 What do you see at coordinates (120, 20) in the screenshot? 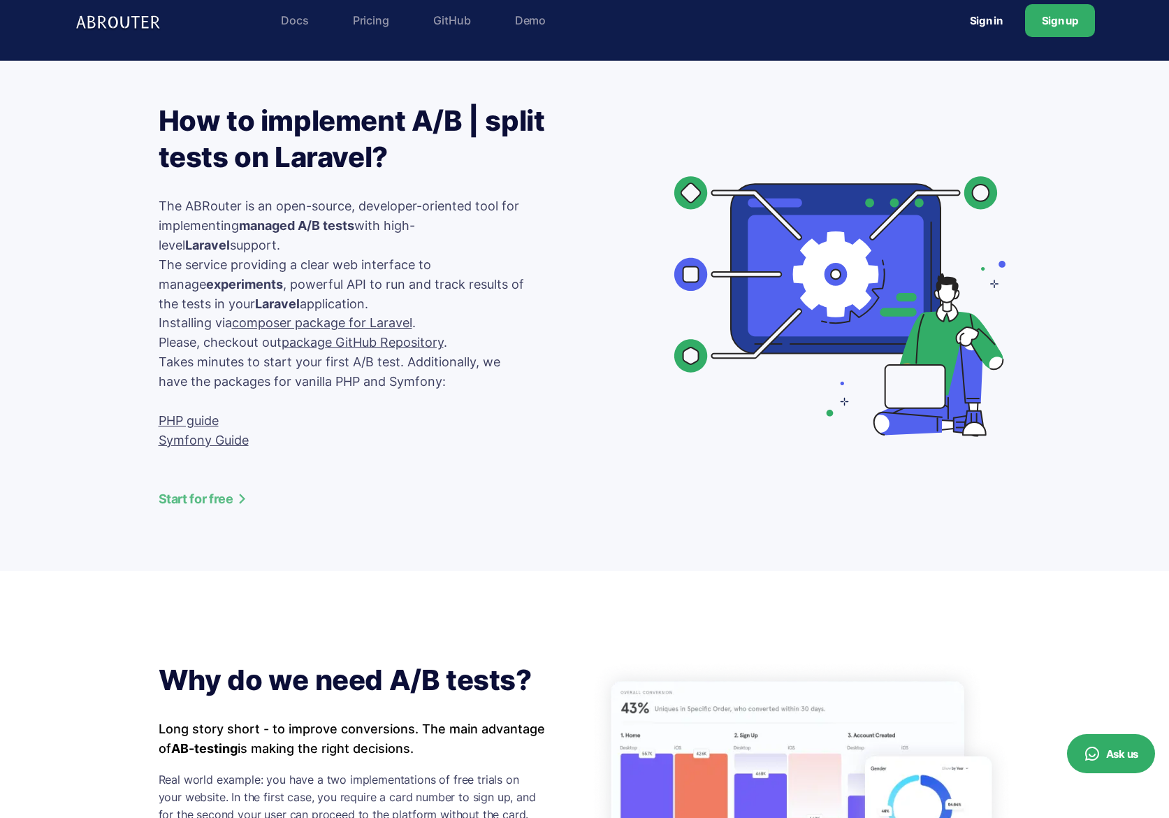
I see `a: Logo` at bounding box center [120, 20].